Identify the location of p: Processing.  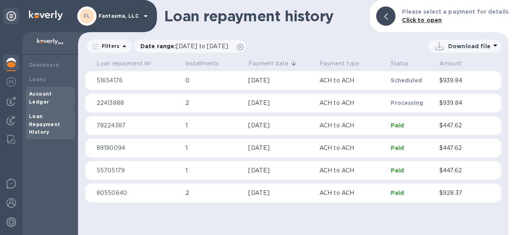
(412, 103).